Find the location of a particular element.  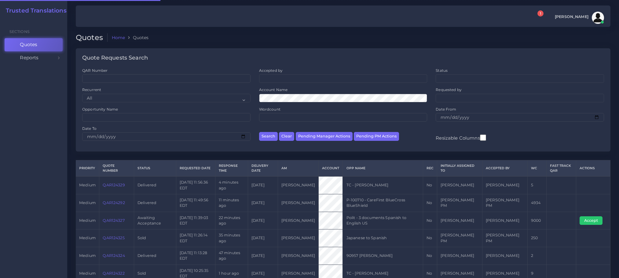

img: avatar is located at coordinates (598, 18).